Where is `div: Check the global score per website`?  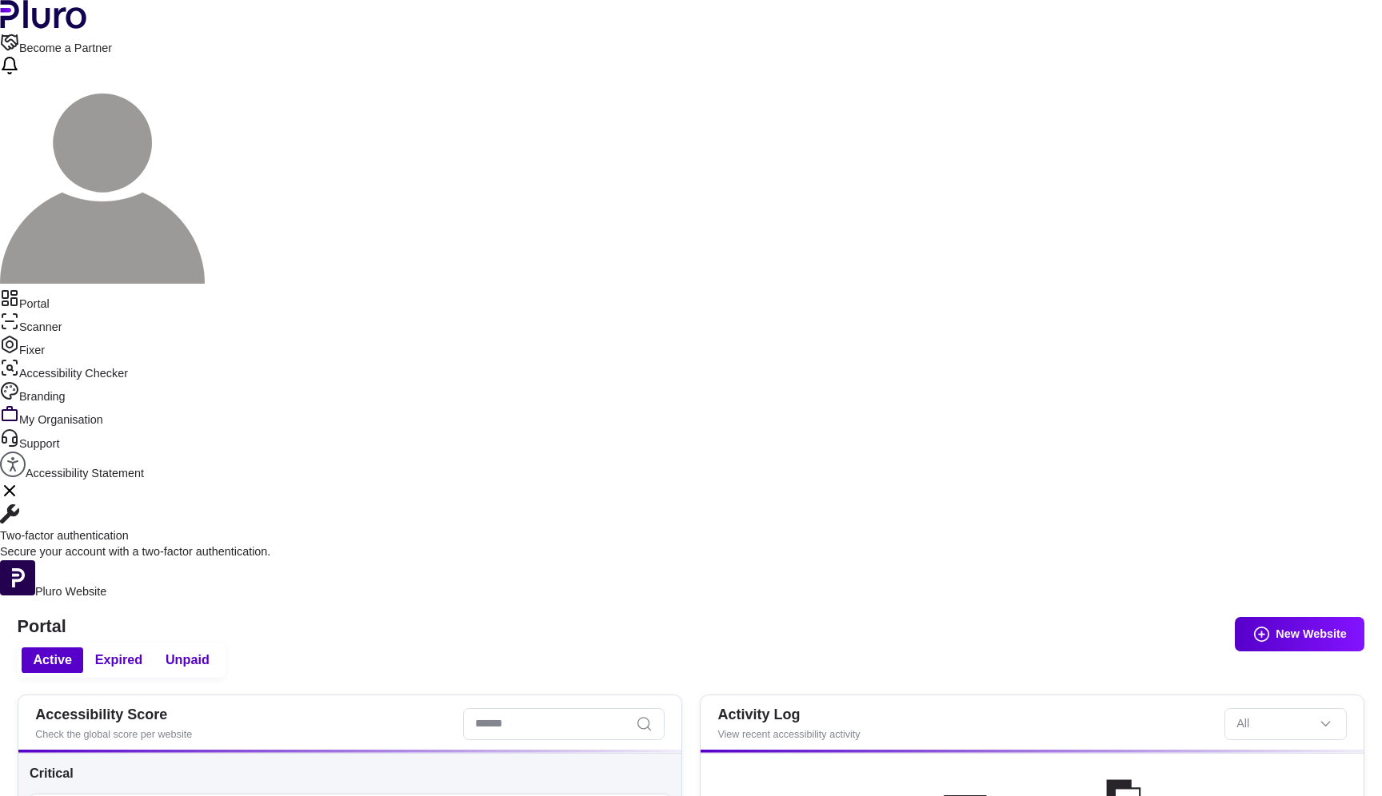 div: Check the global score per website is located at coordinates (243, 735).